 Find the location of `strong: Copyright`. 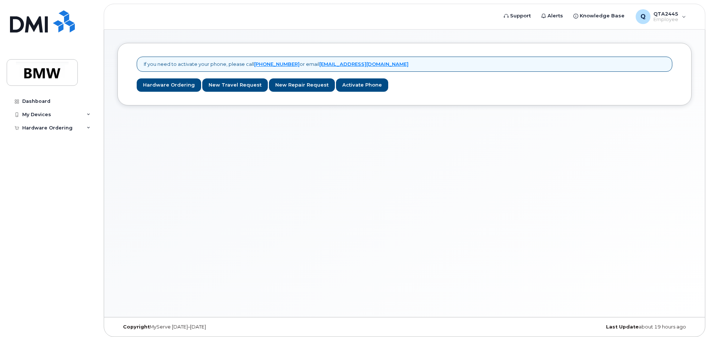

strong: Copyright is located at coordinates (136, 327).